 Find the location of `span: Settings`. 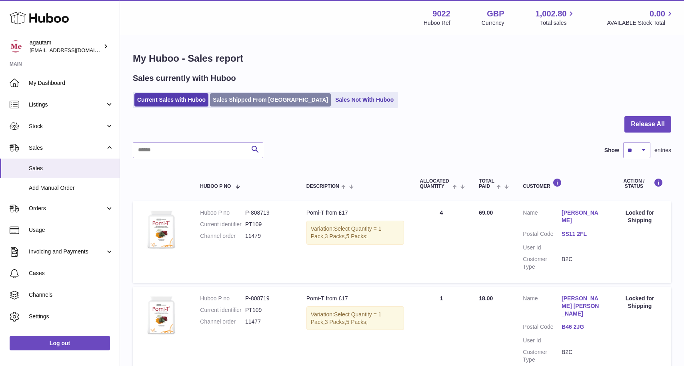

span: Settings is located at coordinates (71, 316).